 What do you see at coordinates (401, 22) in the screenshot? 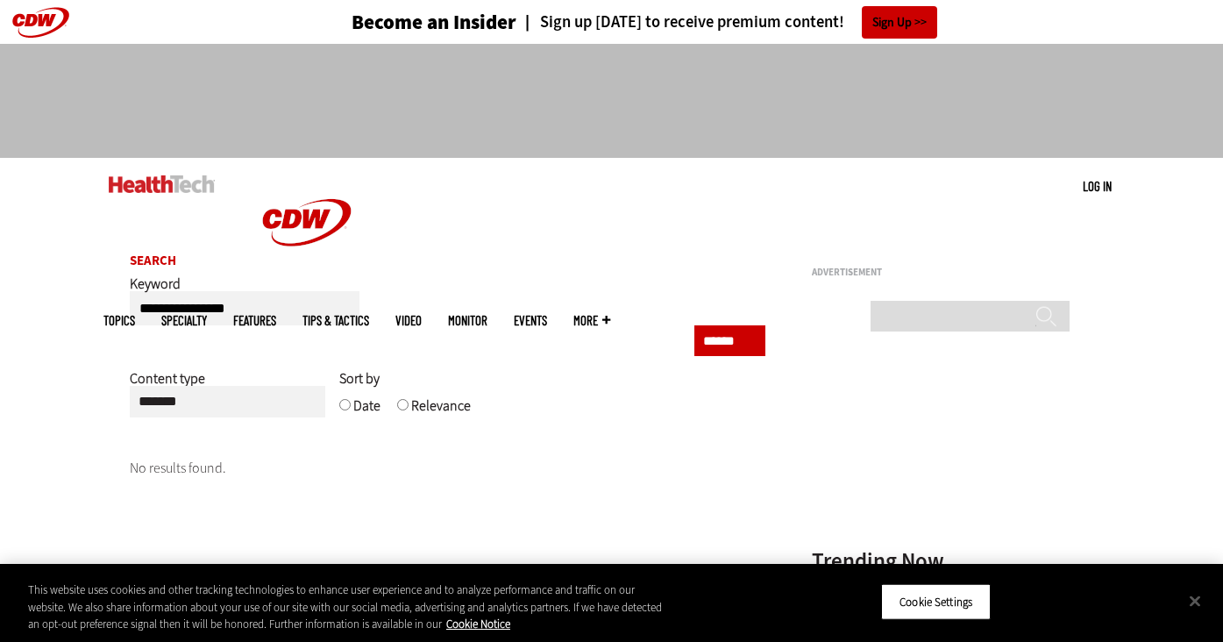
I see `a: Become an Insider` at bounding box center [401, 22].